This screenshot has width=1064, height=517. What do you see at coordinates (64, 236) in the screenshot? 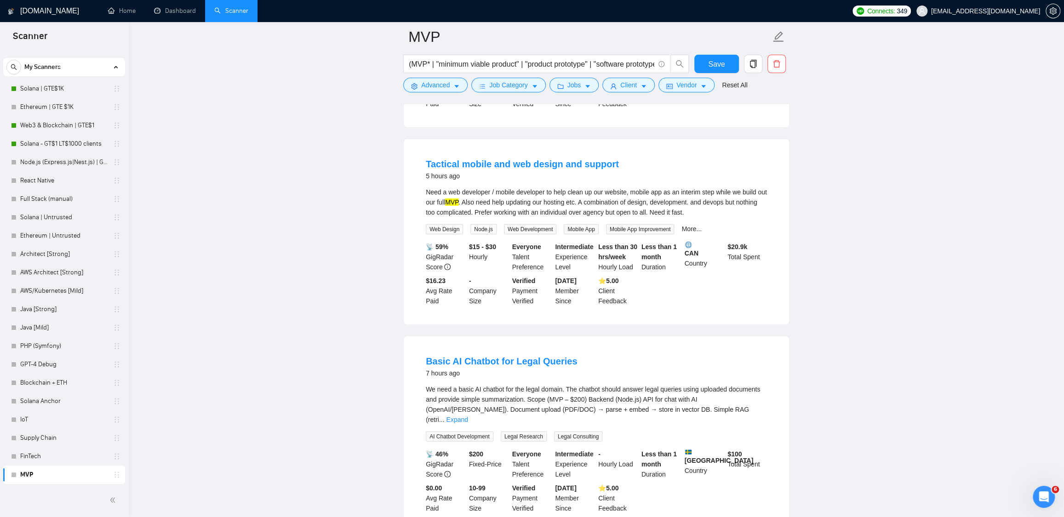
I see `a: Ethereum | Untrusted` at bounding box center [64, 236].